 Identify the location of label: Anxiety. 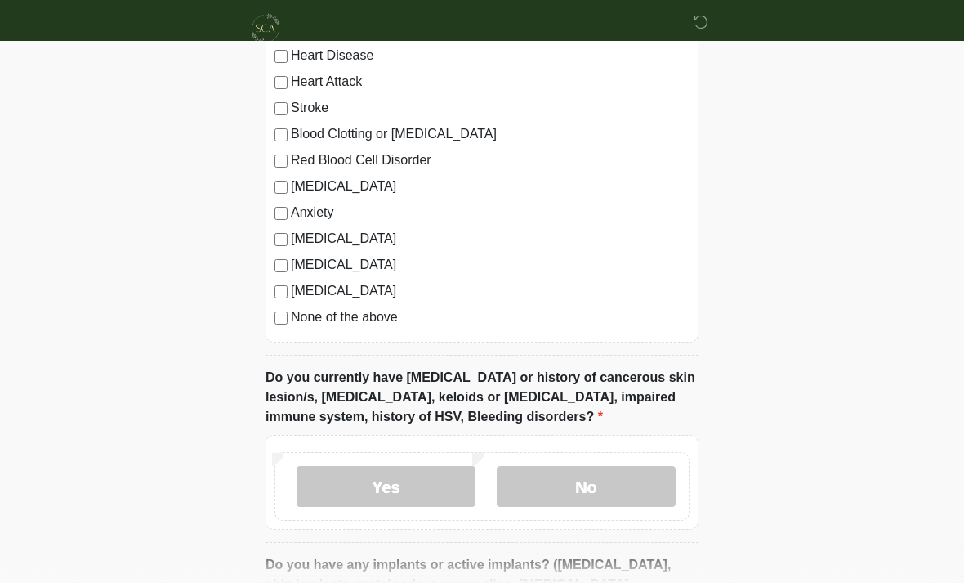
(490, 212).